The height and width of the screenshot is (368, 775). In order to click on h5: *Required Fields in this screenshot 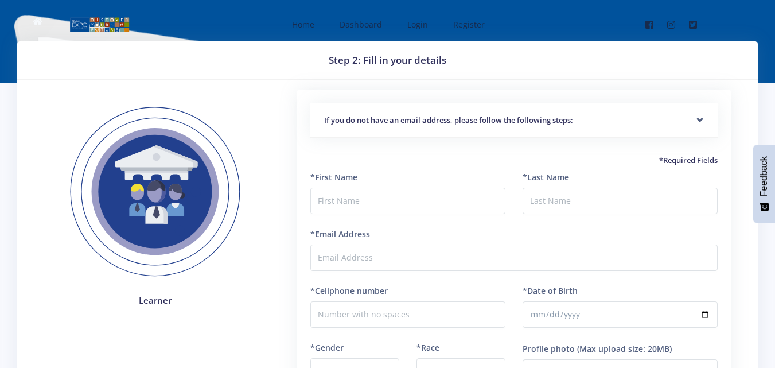, I will do `click(514, 161)`.